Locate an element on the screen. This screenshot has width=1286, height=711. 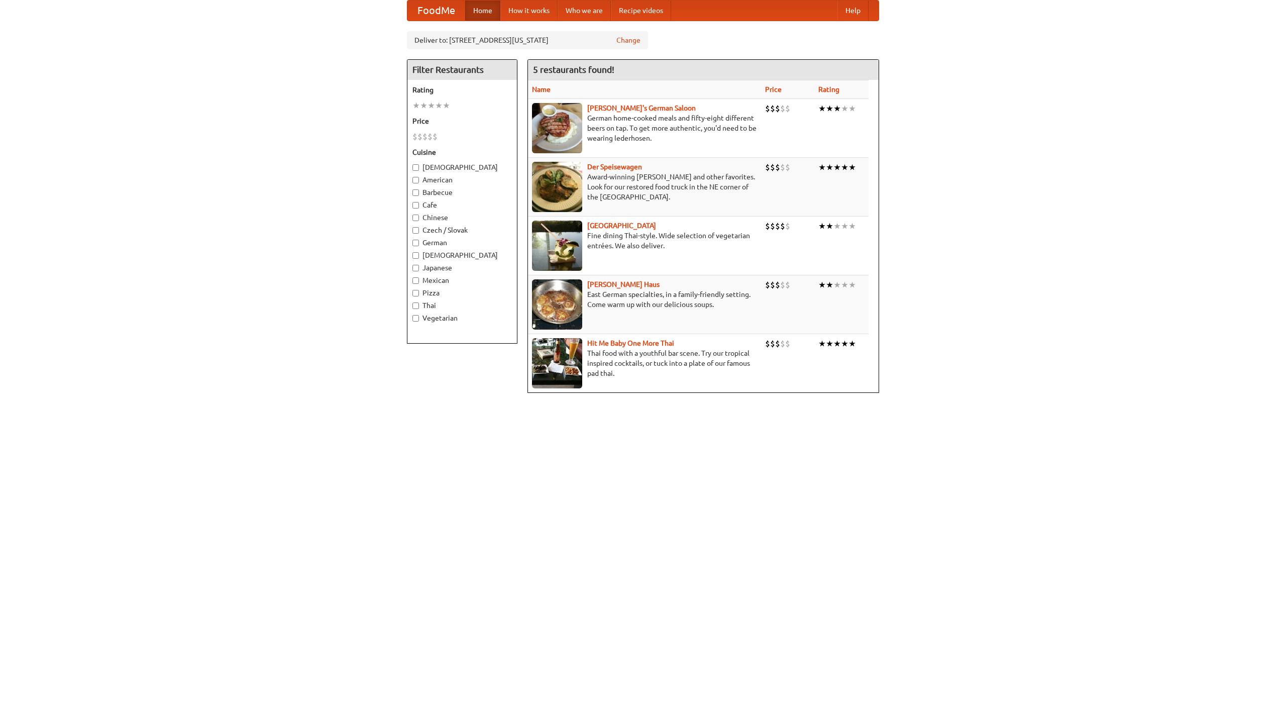
input: Barbecue is located at coordinates (415, 192).